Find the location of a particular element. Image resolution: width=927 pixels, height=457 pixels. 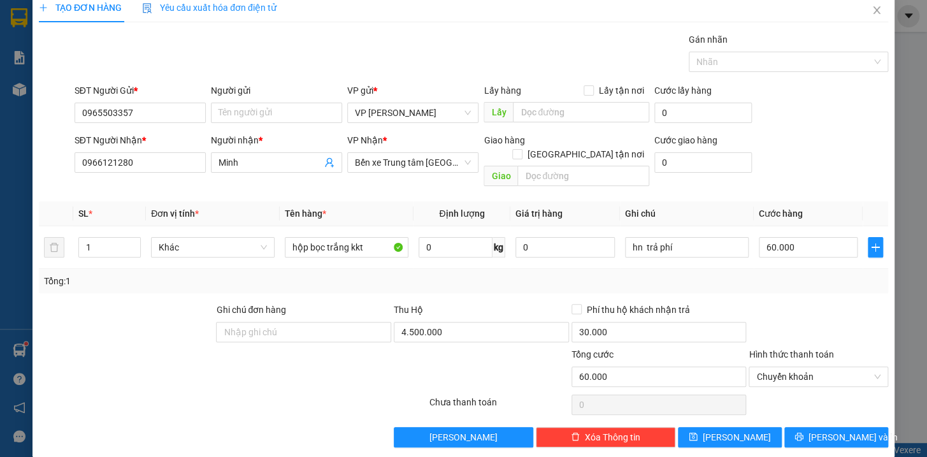

input: VD: Bàn, Ghế is located at coordinates (346, 247).